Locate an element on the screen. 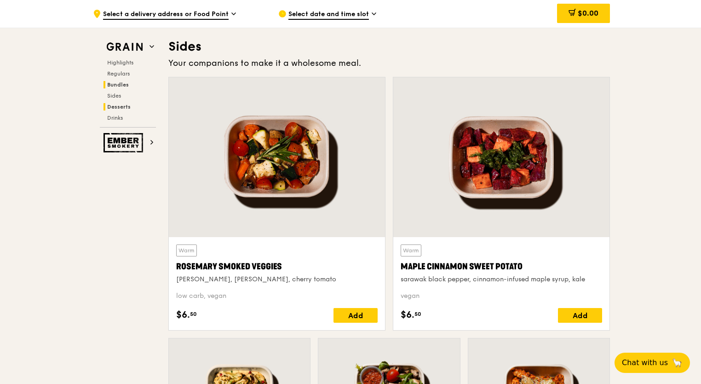 This screenshot has height=384, width=701. div: vegan is located at coordinates (502, 296).